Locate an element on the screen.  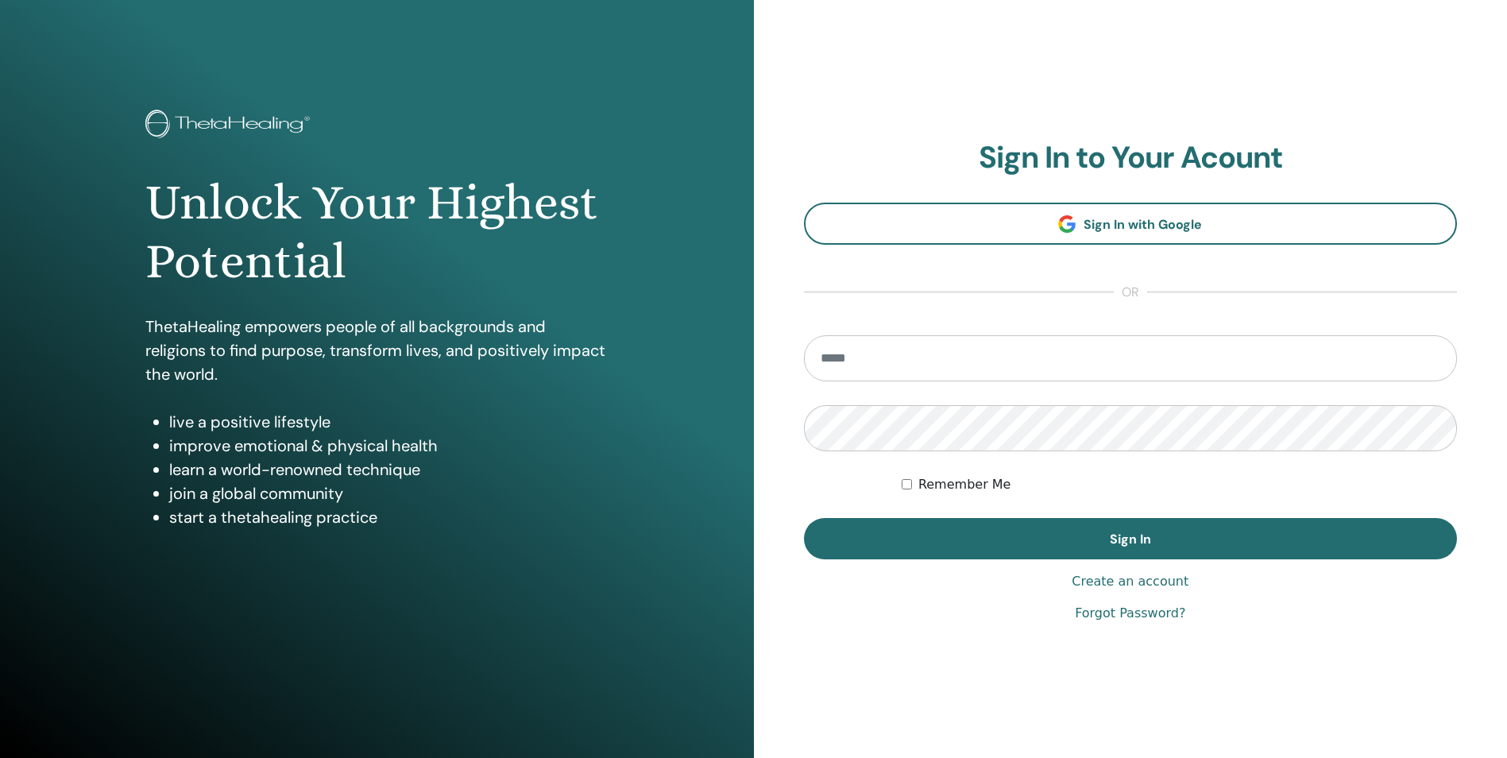
a: Create an account is located at coordinates (1129, 581).